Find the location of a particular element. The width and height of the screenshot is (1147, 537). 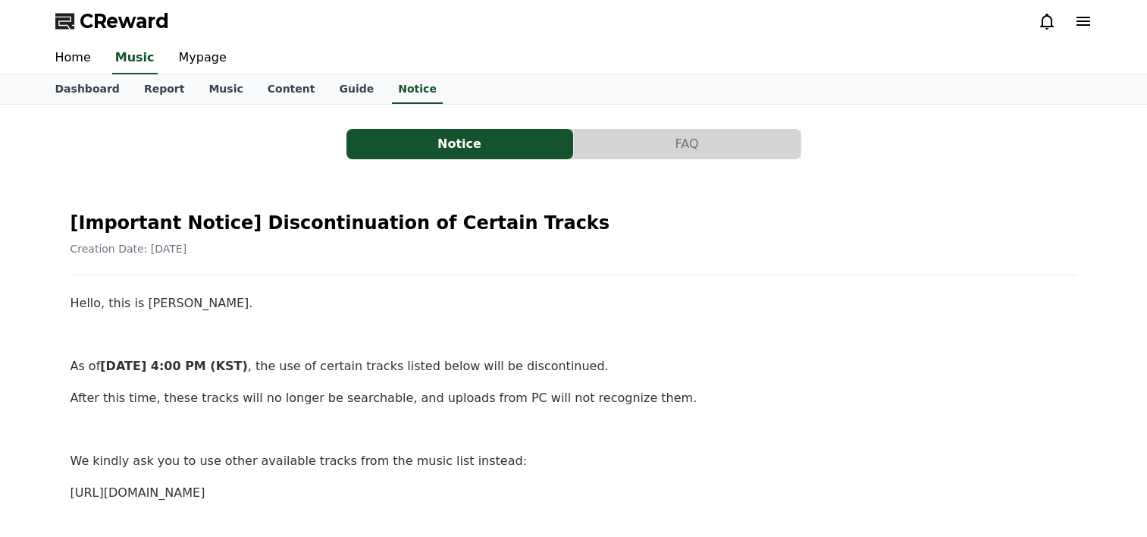

a: Report is located at coordinates (165, 89).